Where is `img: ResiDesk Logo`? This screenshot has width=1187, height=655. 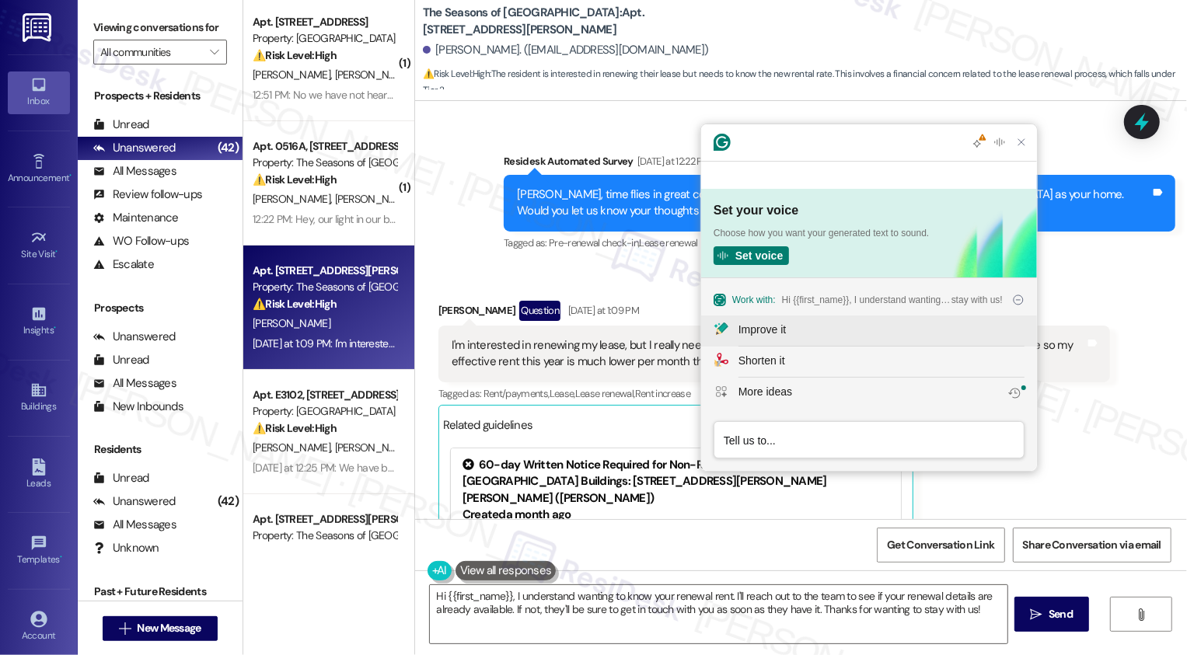 img: ResiDesk Logo is located at coordinates (38, 27).